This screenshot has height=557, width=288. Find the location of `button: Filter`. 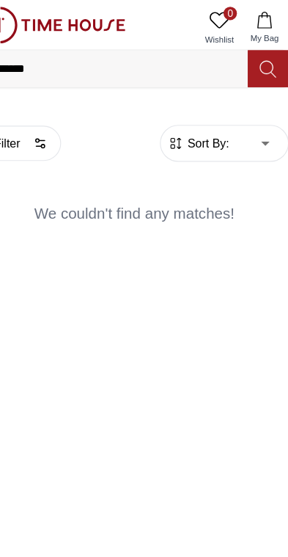

button: Filter is located at coordinates (44, 125).